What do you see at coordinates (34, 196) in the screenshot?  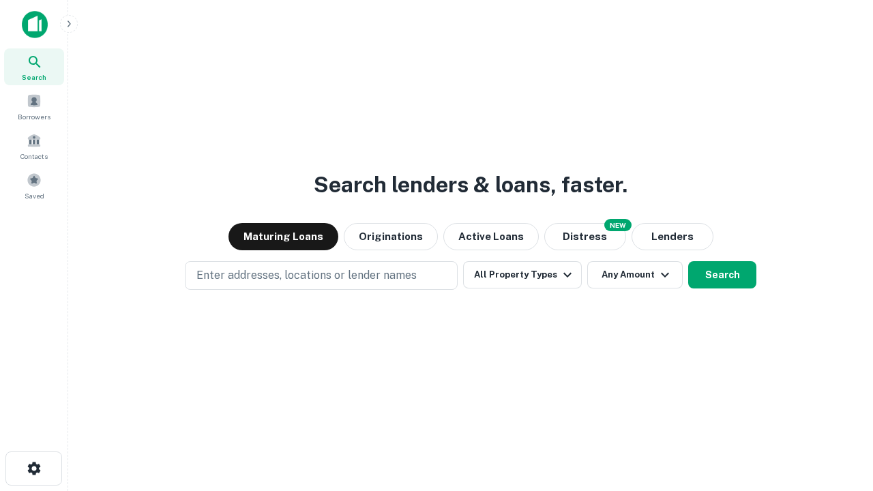 I see `span: Saved` at bounding box center [34, 196].